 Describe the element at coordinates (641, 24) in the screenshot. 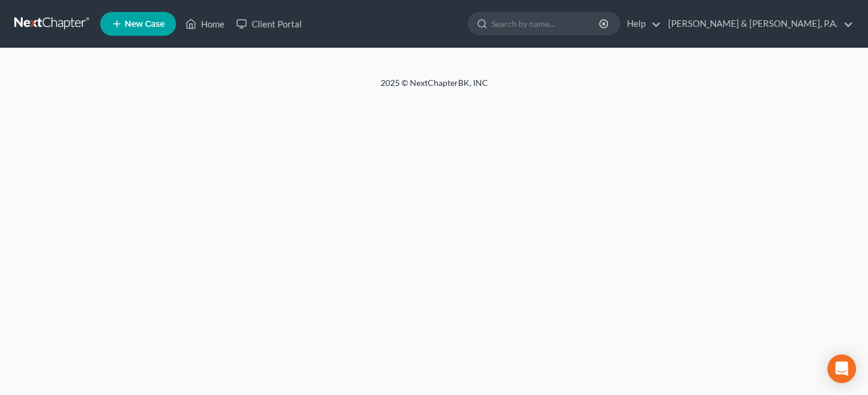

I see `a: Help` at that location.